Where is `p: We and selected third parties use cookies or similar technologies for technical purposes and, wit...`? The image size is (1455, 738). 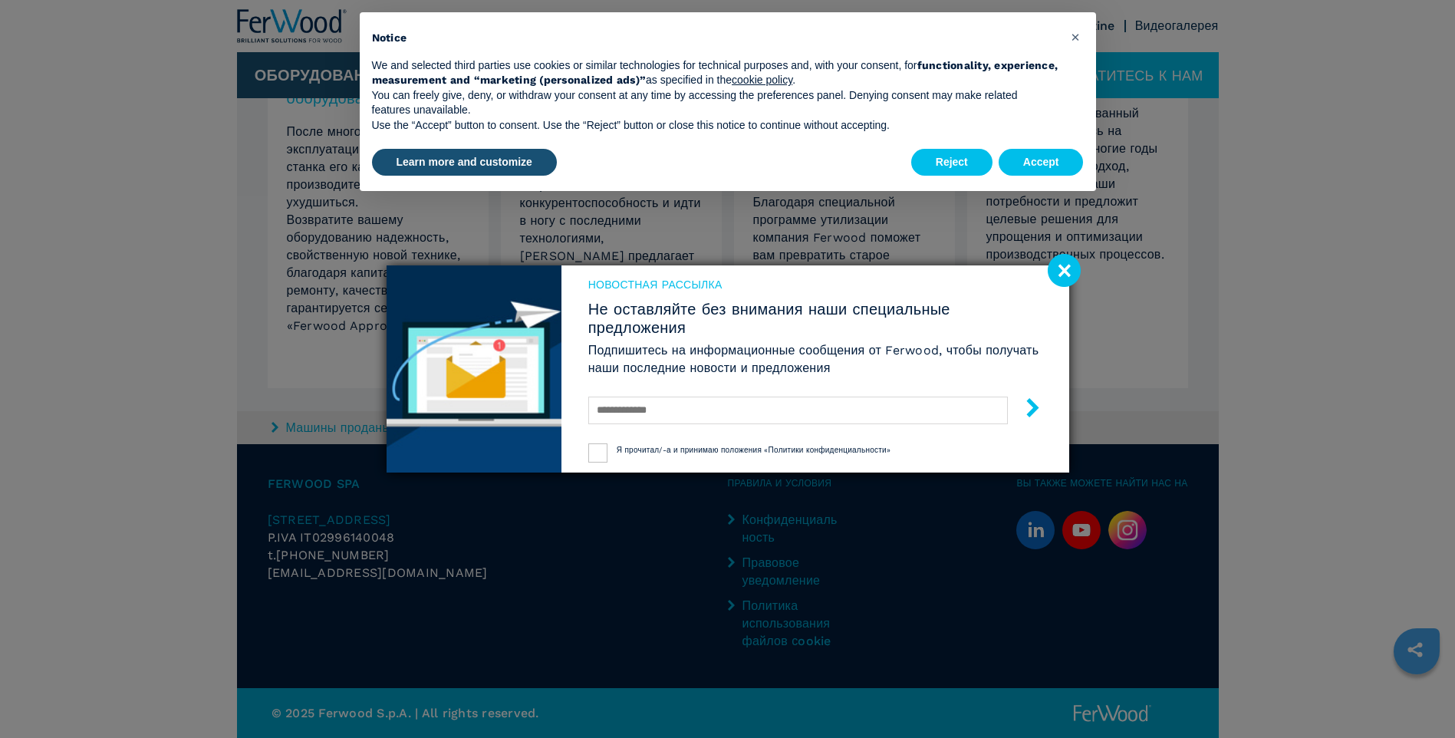
p: We and selected third parties use cookies or similar technologies for technical purposes and, wit... is located at coordinates (716, 73).